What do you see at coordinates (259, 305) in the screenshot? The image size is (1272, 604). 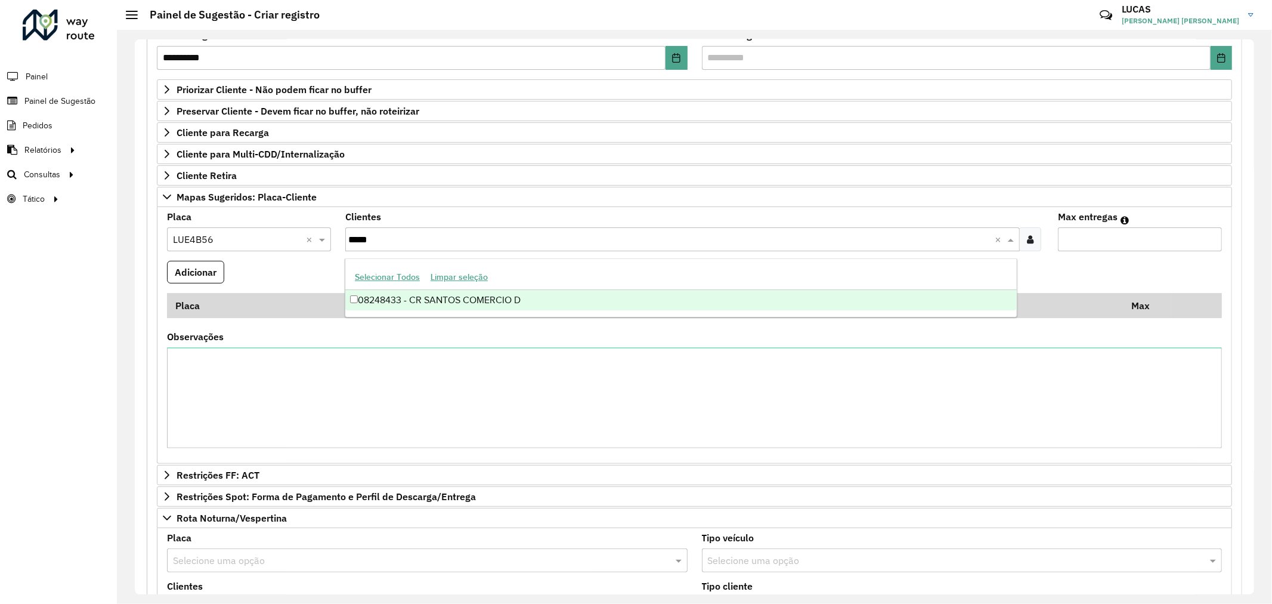 I see `th: Placa` at bounding box center [259, 305].